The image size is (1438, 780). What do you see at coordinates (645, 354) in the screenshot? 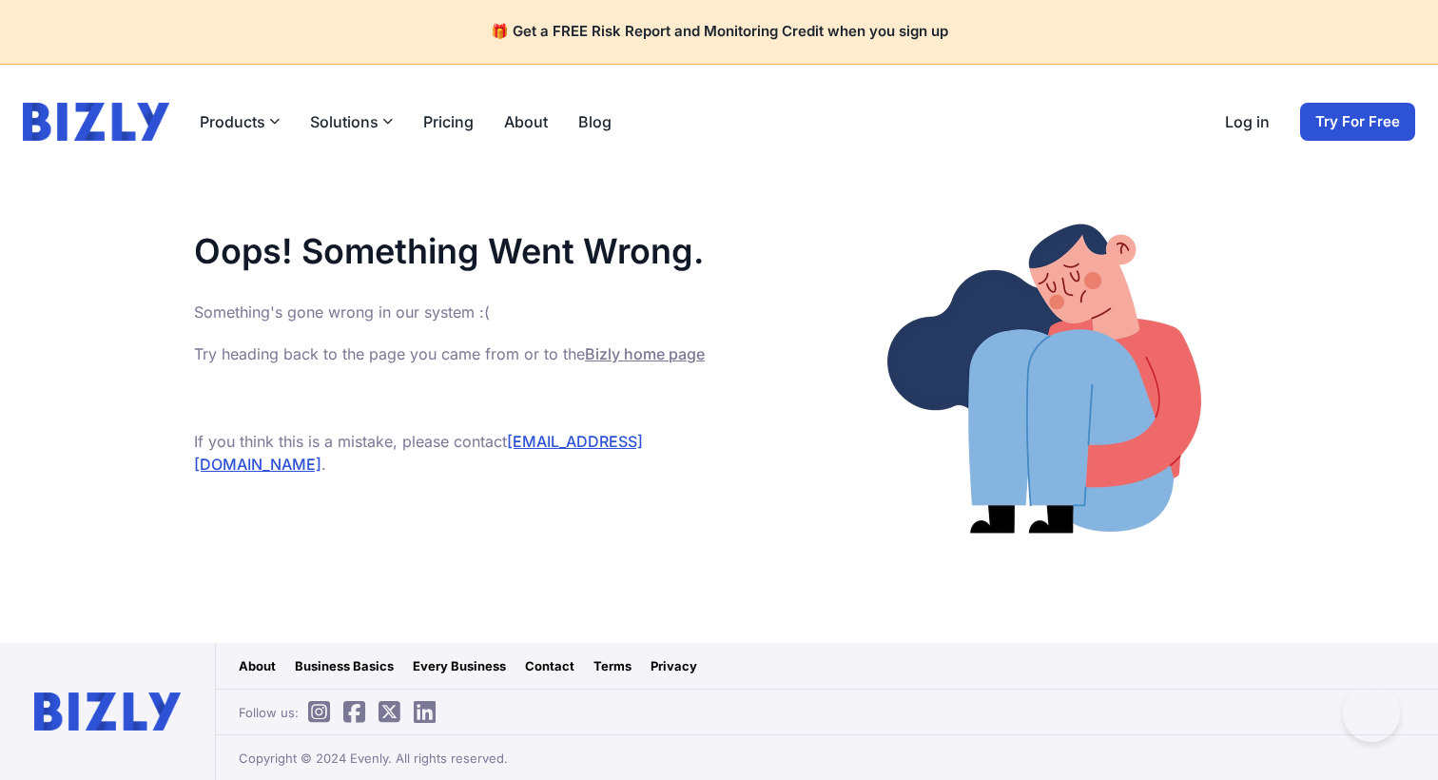
I see `a: Bizly home page` at bounding box center [645, 354].